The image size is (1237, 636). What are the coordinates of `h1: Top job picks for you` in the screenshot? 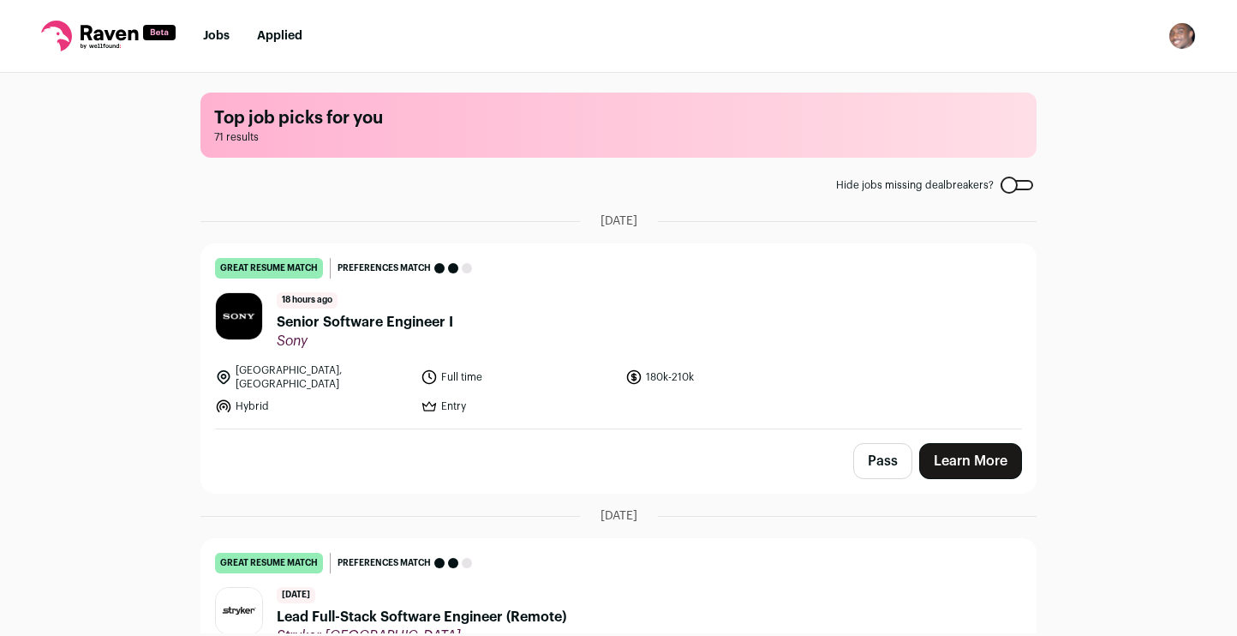 It's located at (618, 118).